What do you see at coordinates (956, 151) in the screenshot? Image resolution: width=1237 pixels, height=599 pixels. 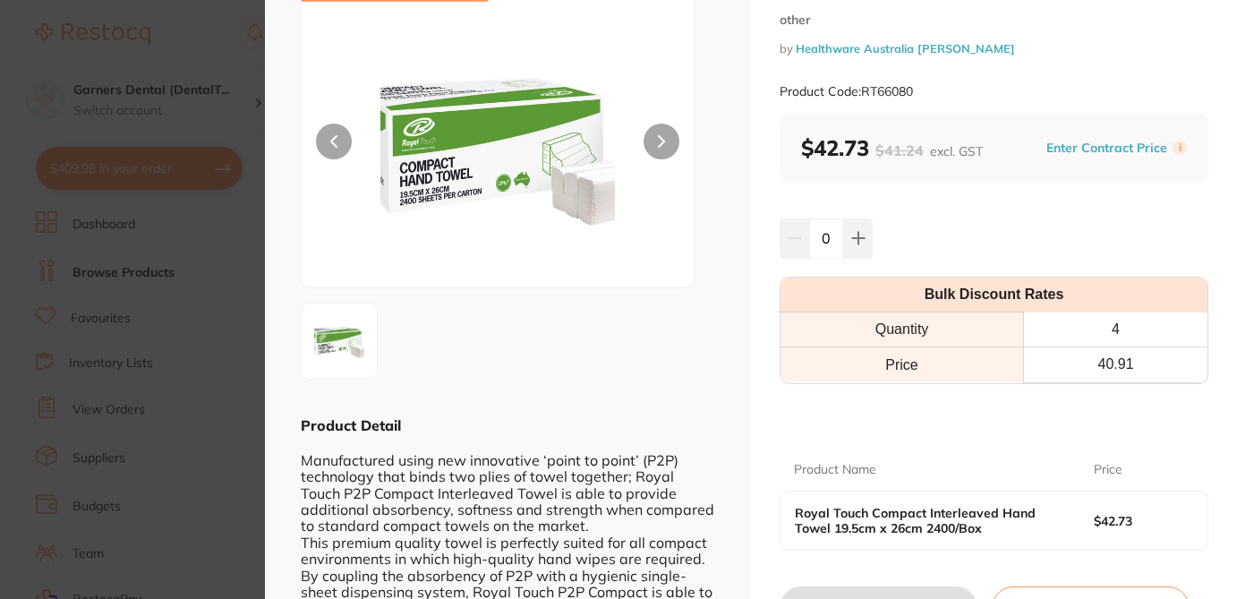 I see `span: excl. GST` at bounding box center [956, 151].